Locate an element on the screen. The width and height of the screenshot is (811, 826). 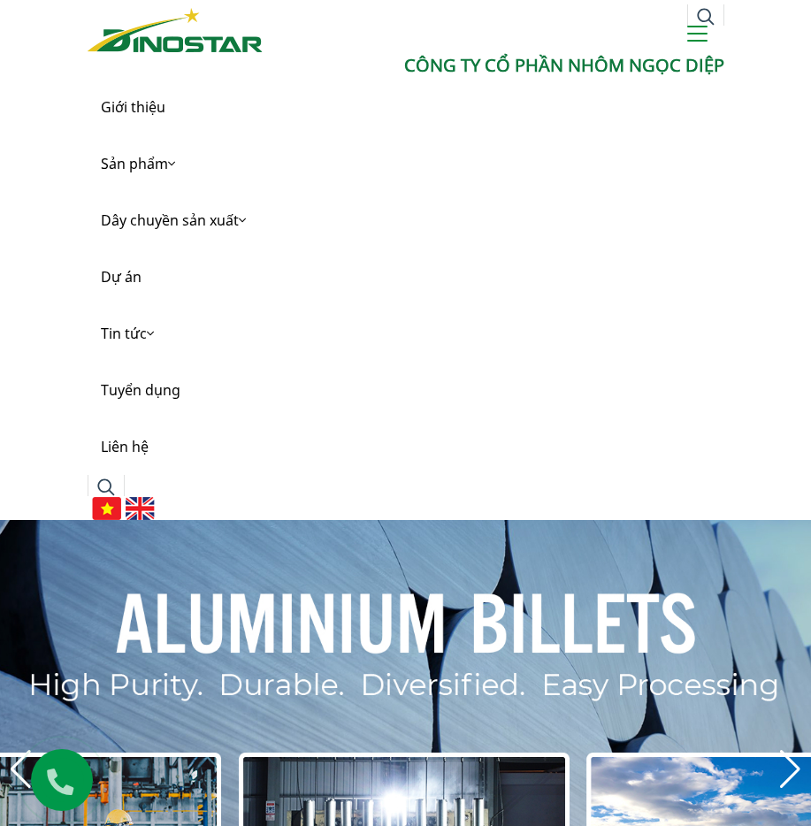
a: Nhôm Dinostar is located at coordinates (175, 27).